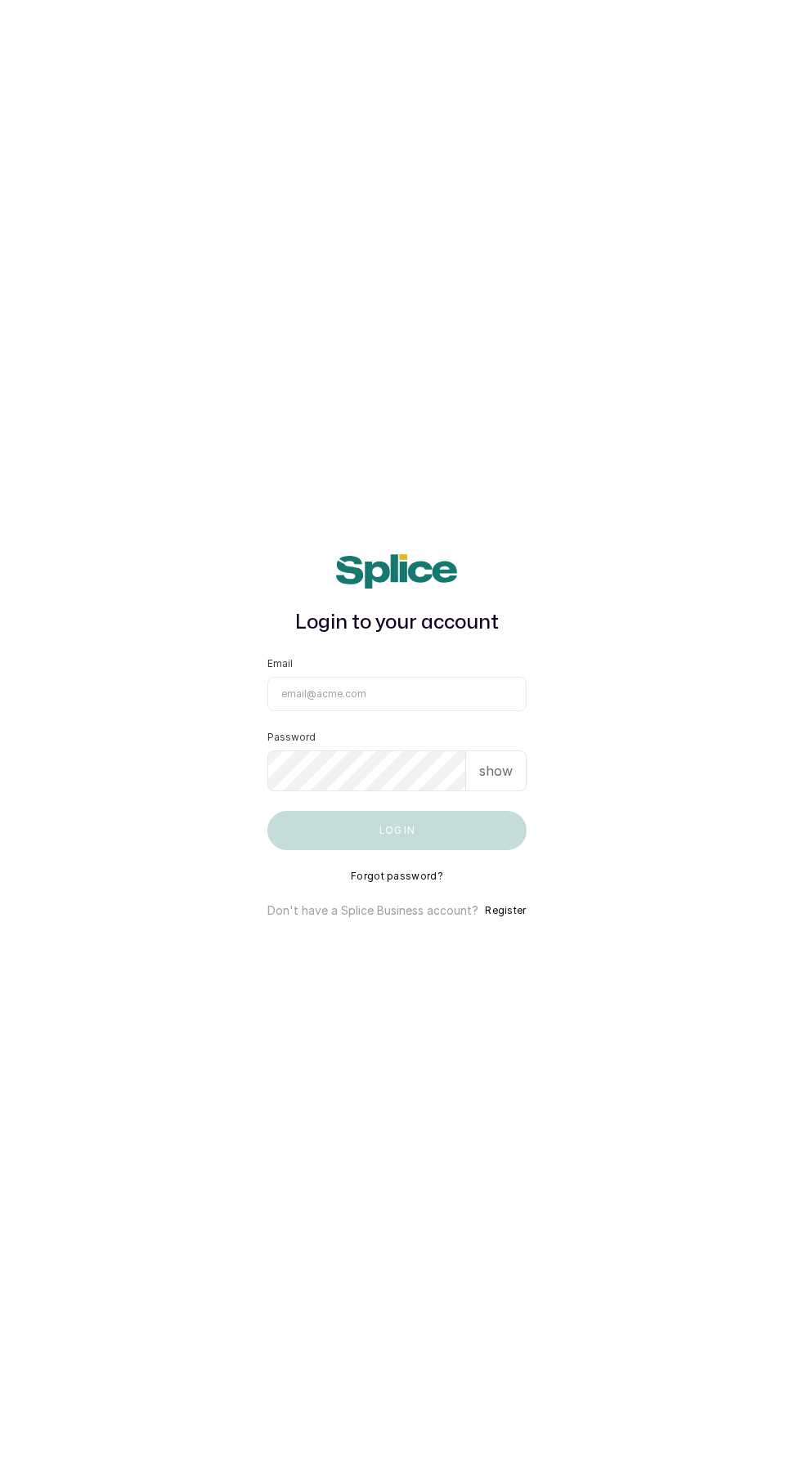 The width and height of the screenshot is (794, 1473). Describe the element at coordinates (505, 911) in the screenshot. I see `button: Register` at that location.